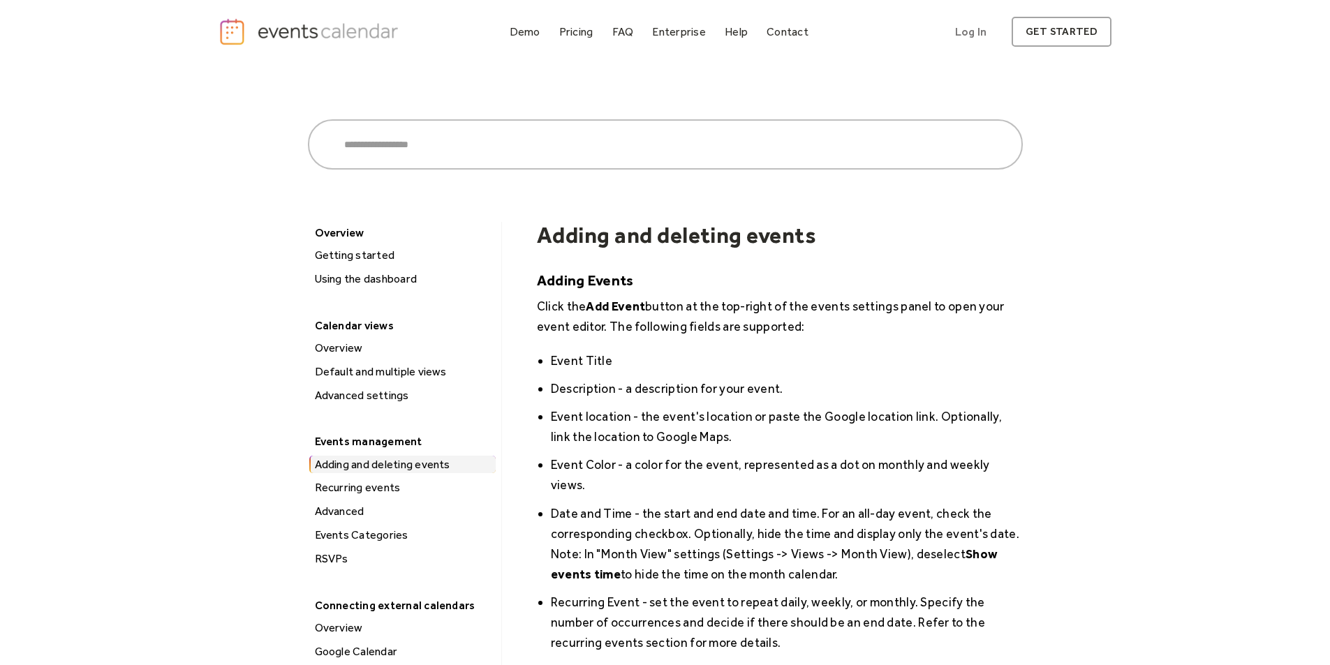 The width and height of the screenshot is (1330, 665). I want to click on div: Default and multiple views, so click(403, 372).